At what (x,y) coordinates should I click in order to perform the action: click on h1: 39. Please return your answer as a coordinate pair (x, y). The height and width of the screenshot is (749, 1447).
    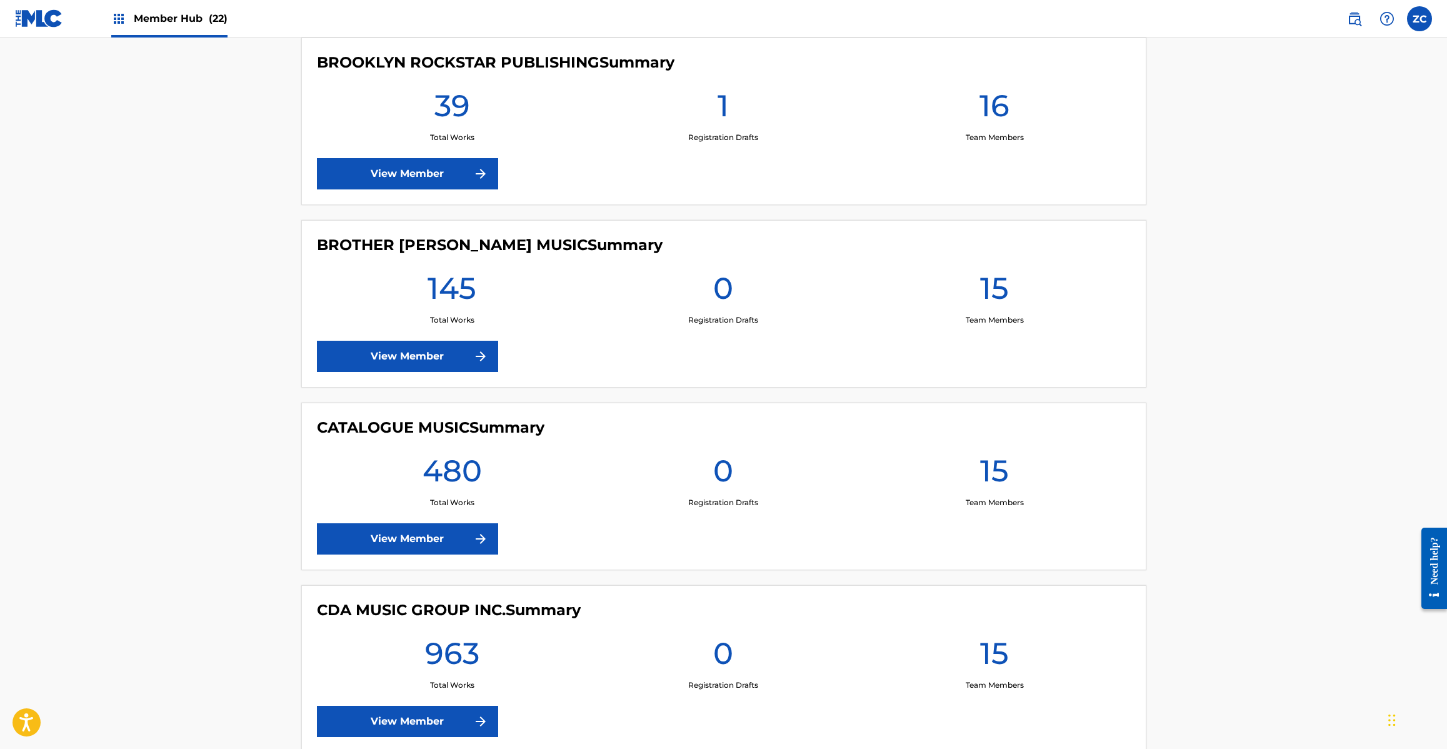
    Looking at the image, I should click on (452, 109).